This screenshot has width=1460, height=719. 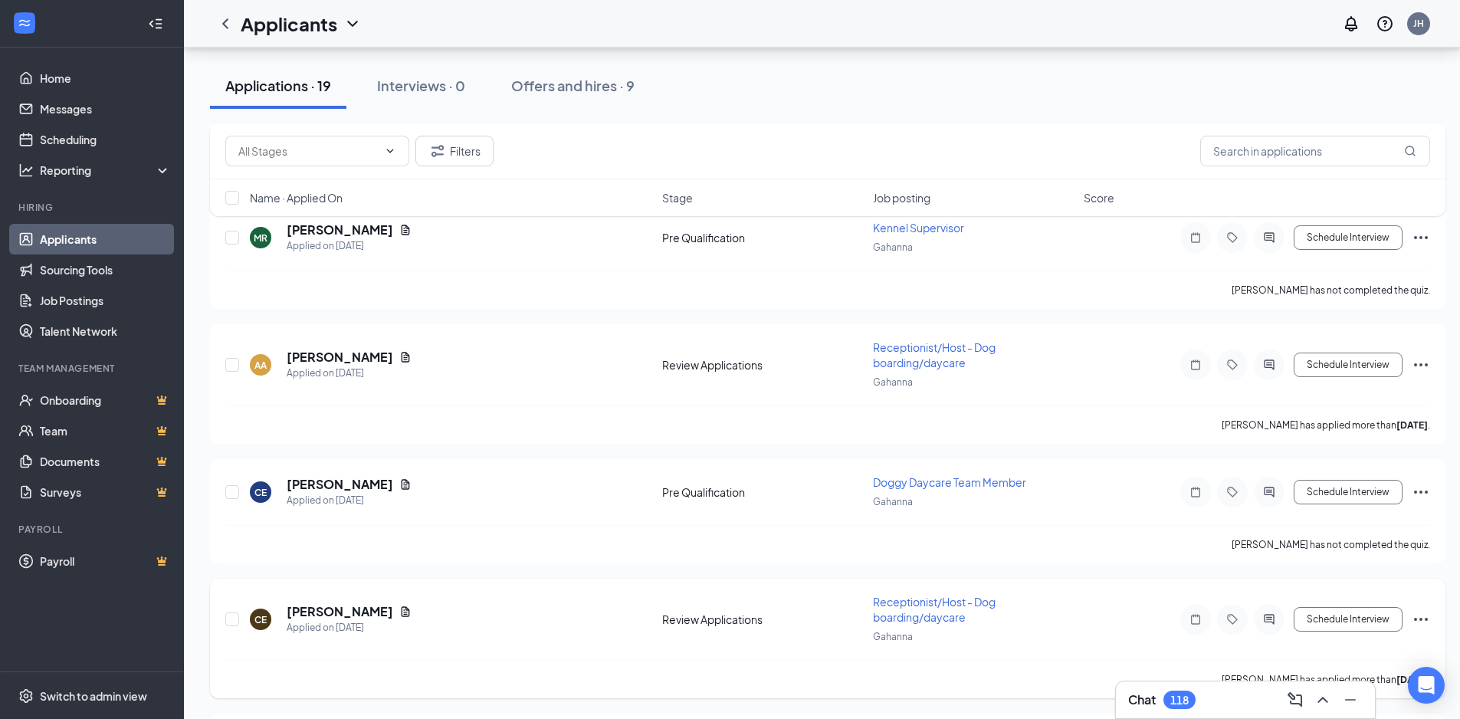 I want to click on a: TeamCrown, so click(x=105, y=431).